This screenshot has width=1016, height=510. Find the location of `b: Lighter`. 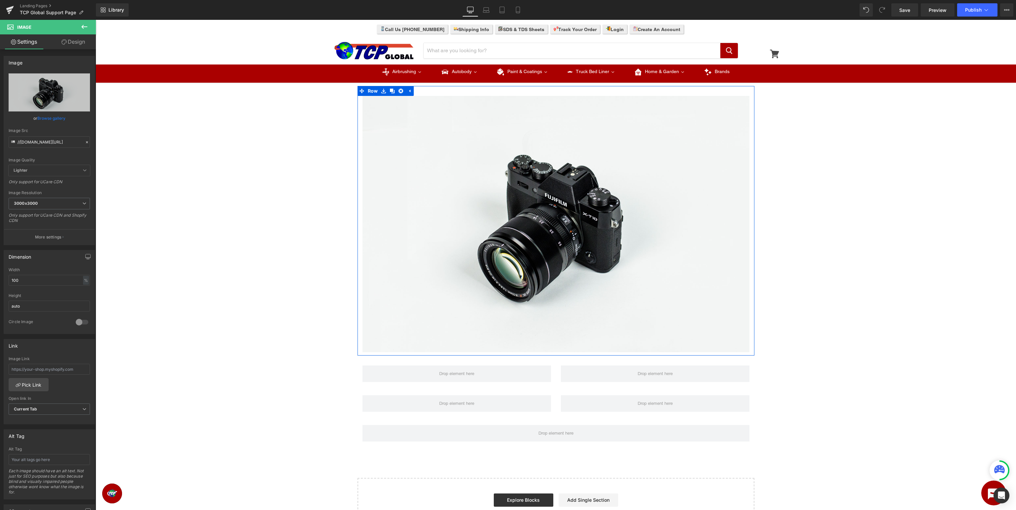

b: Lighter is located at coordinates (21, 170).